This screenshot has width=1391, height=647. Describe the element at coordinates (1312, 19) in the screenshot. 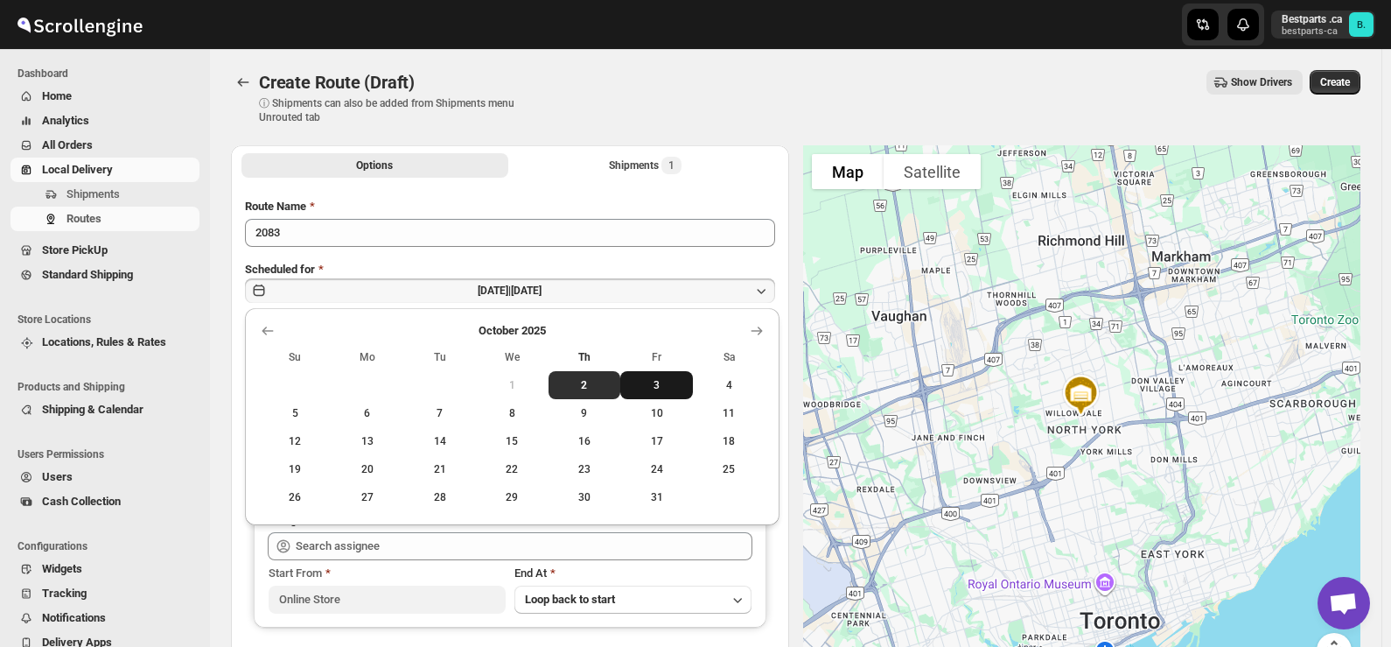

I see `p: Bestparts .ca` at that location.